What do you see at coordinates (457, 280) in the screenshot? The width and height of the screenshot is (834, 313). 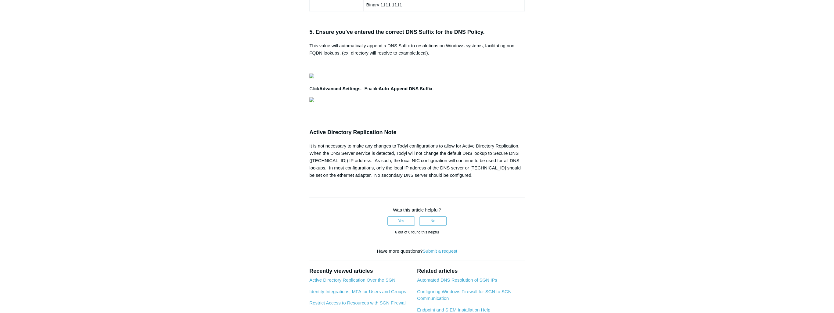 I see `a: Automated DNS Resolution of SGN IPs` at bounding box center [457, 280].